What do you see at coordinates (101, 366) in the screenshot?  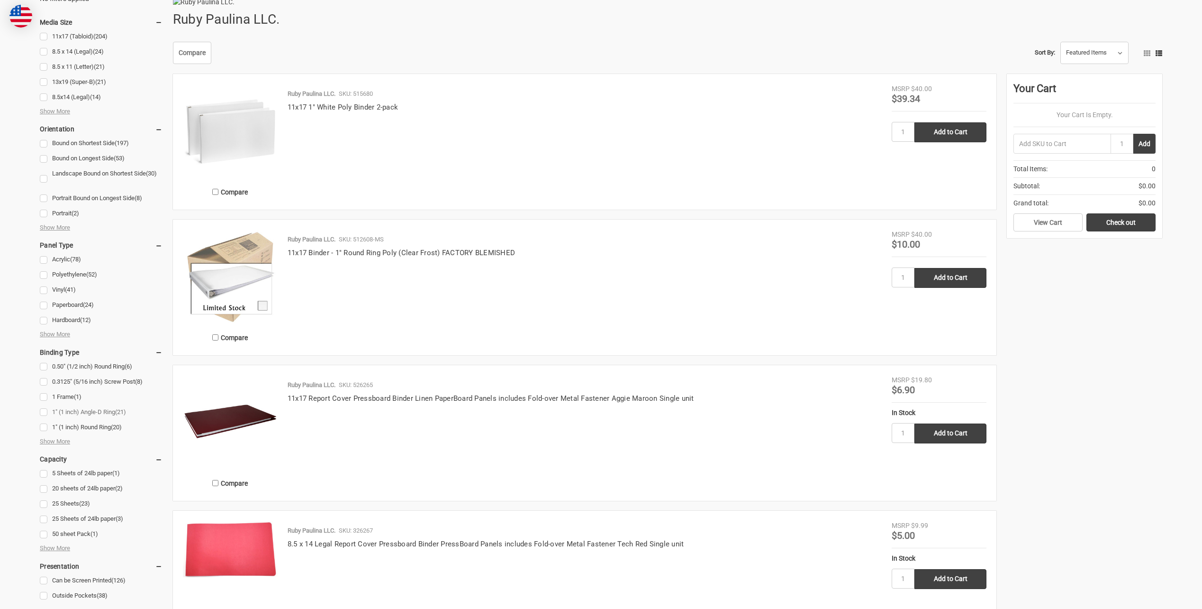 I see `a: 0.50" (1/2 inch) Round Ring` at bounding box center [101, 366].